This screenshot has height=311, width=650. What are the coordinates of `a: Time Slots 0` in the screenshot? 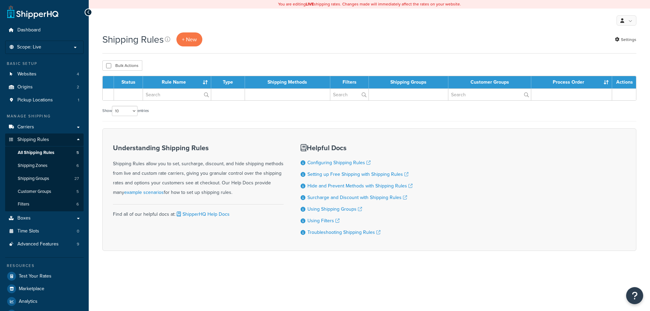 It's located at (44, 231).